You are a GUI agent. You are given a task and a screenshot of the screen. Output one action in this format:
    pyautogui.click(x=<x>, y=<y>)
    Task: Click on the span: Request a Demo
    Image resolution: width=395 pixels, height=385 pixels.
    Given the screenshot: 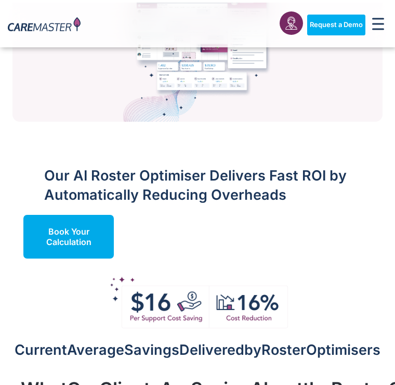 What is the action you would take?
    pyautogui.click(x=336, y=22)
    